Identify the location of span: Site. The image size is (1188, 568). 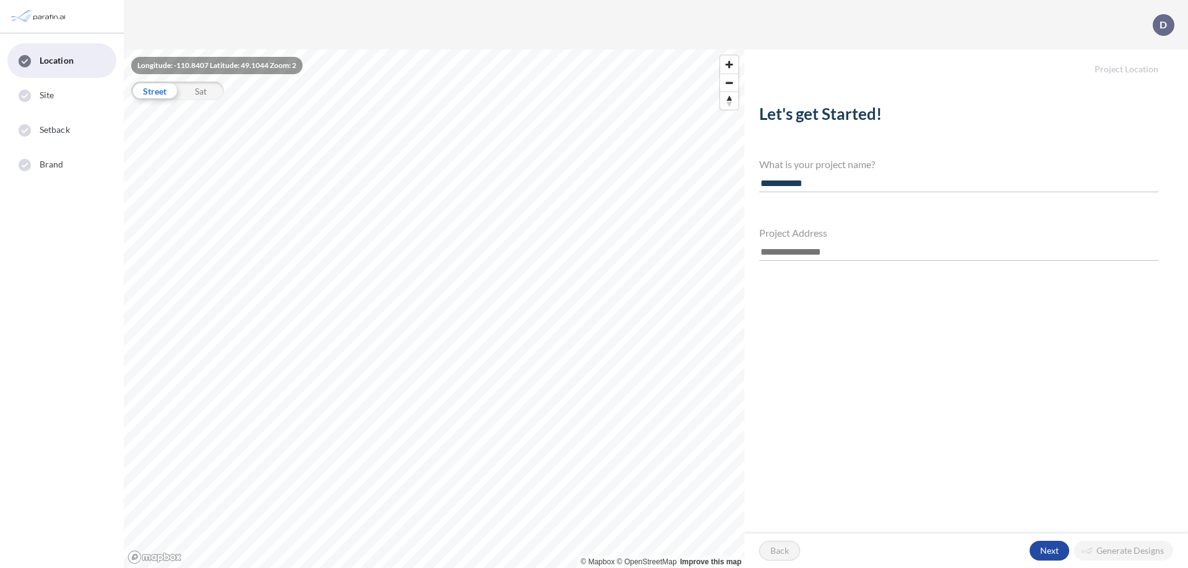
(46, 95).